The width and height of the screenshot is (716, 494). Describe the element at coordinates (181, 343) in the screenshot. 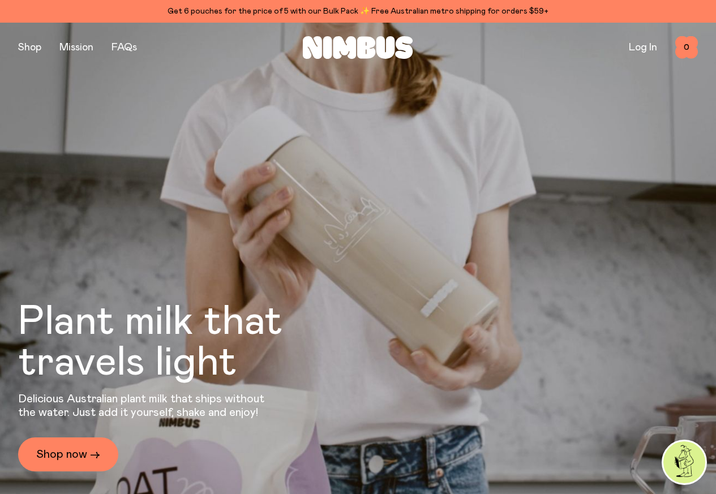

I see `h1: Plant milk that travels light` at that location.